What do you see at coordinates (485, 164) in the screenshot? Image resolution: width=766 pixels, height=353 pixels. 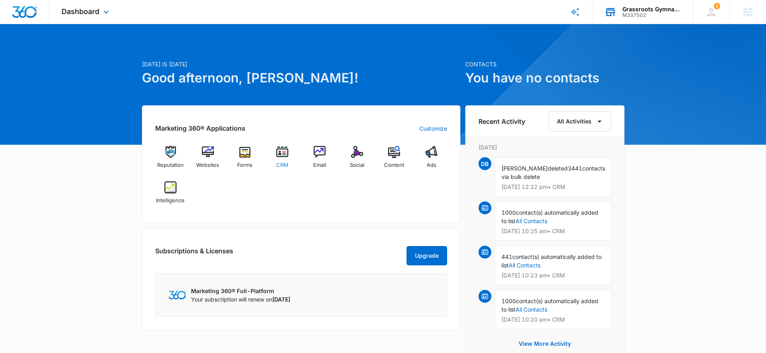 I see `span: DB` at bounding box center [485, 164].